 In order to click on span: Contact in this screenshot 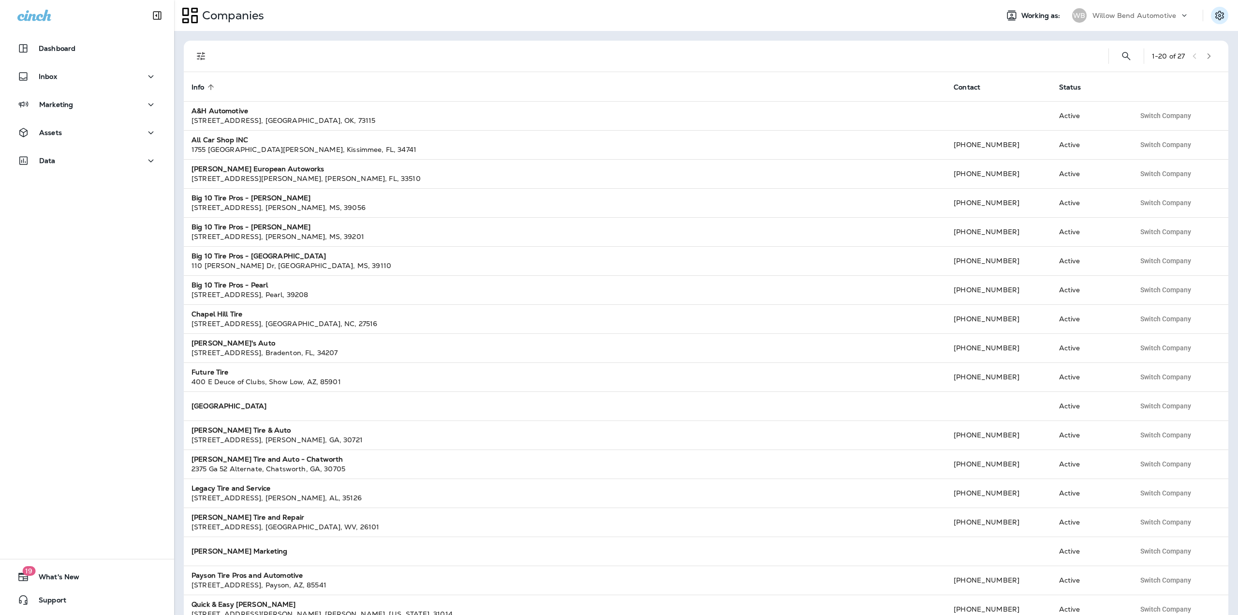, I will do `click(973, 87)`.